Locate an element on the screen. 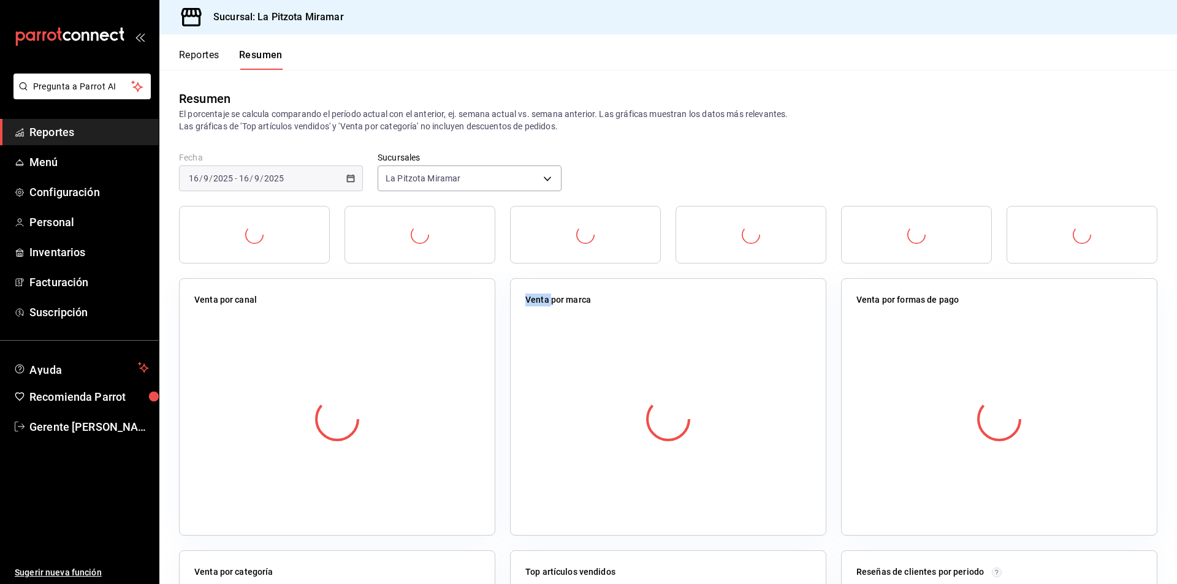 This screenshot has width=1177, height=584. span: Menú is located at coordinates (89, 162).